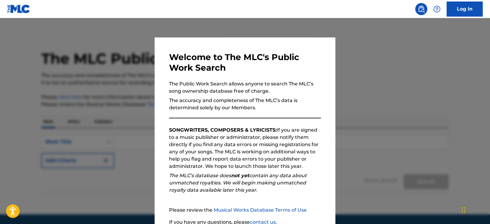  I want to click on div: Help, so click(437, 9).